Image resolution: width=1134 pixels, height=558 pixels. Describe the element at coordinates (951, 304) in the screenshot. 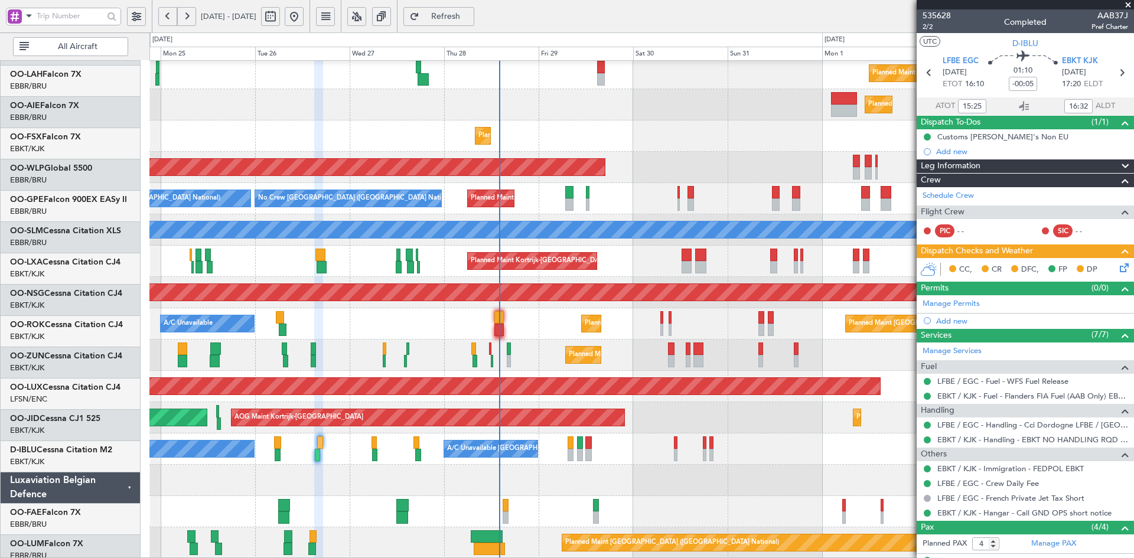

I see `a: Manage Permits` at that location.